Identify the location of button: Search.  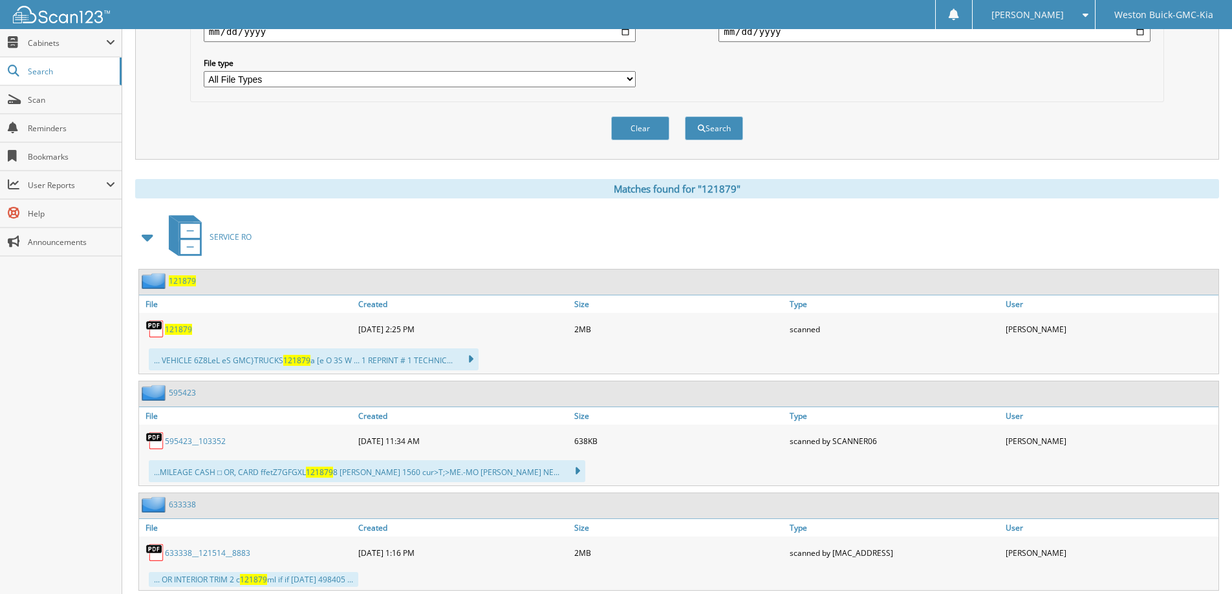
(714, 128).